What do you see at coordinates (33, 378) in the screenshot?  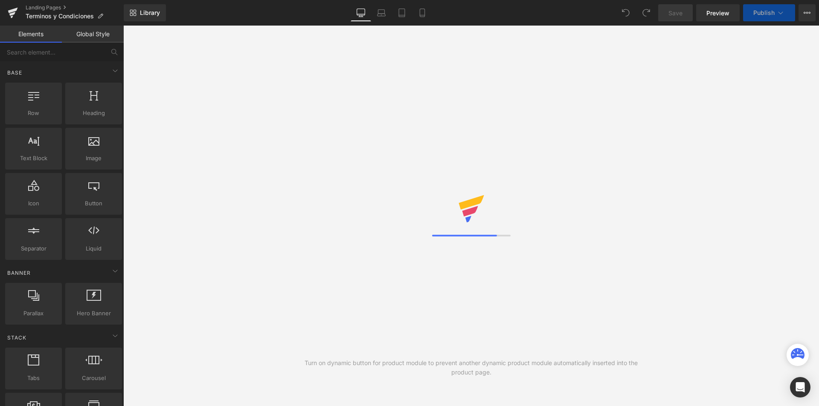 I see `span: Tabs` at bounding box center [33, 378].